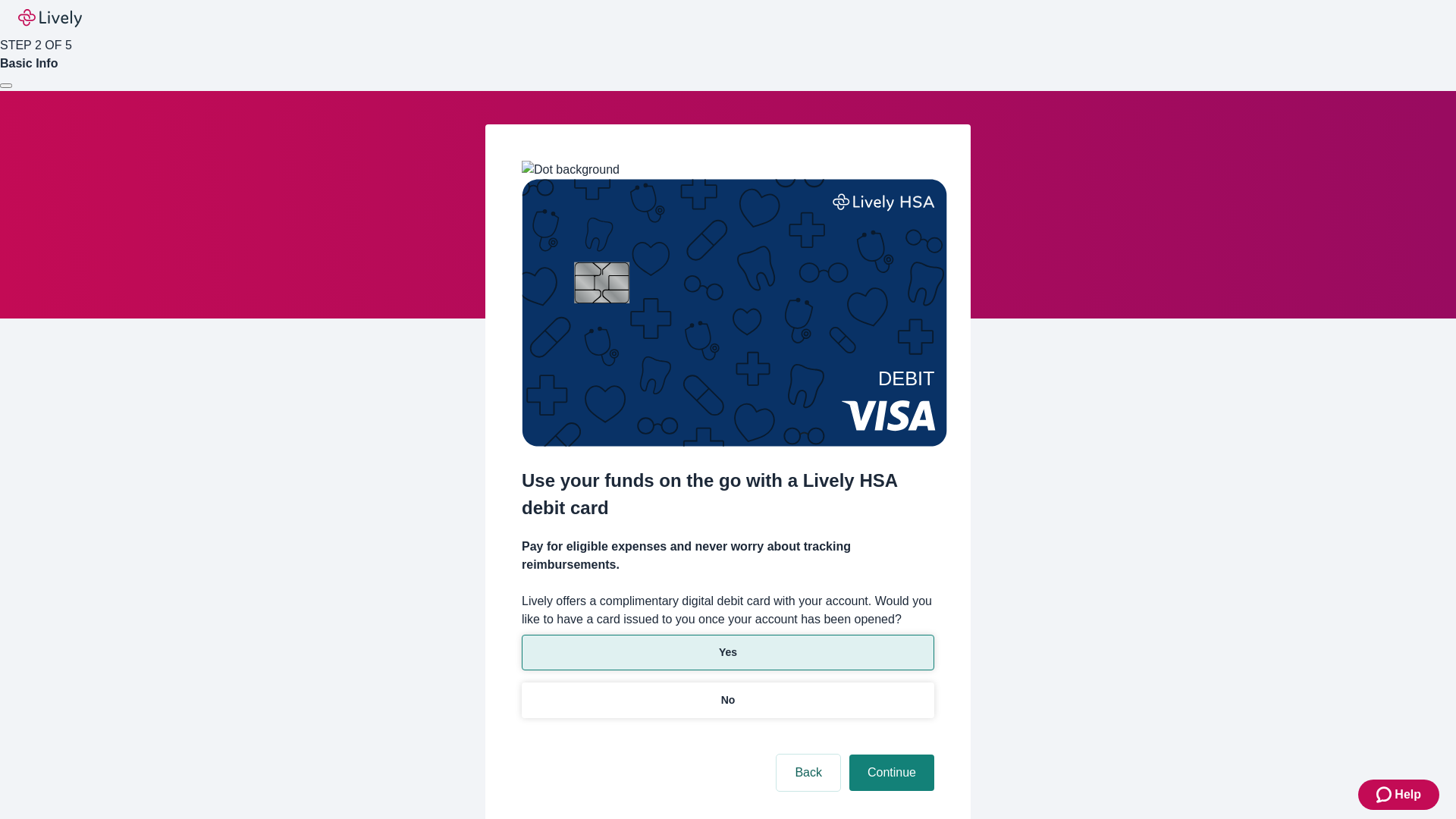  Describe the element at coordinates (1385, 795) in the screenshot. I see `svg: Zendesk support icon` at that location.